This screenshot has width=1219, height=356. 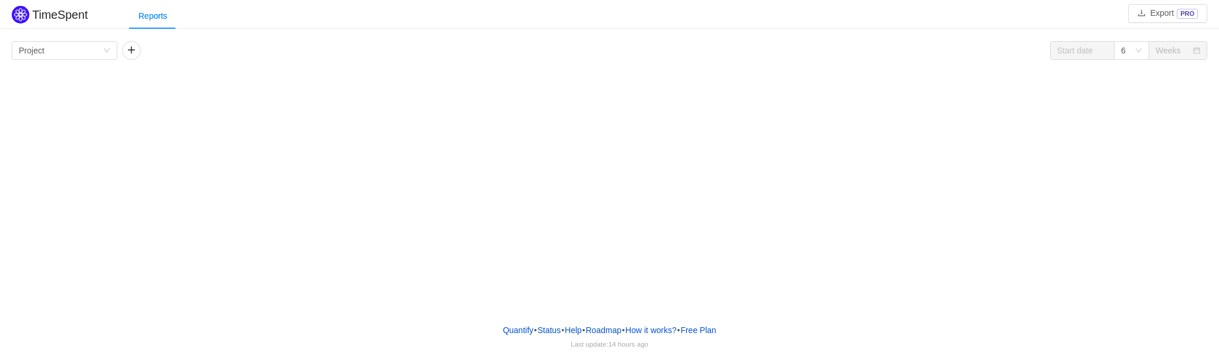 I want to click on button: icon: plus, so click(x=131, y=50).